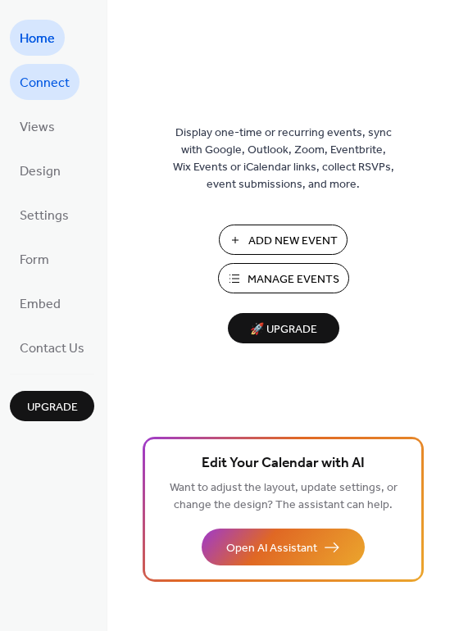 This screenshot has width=459, height=631. What do you see at coordinates (52, 349) in the screenshot?
I see `span: Contact Us` at bounding box center [52, 349].